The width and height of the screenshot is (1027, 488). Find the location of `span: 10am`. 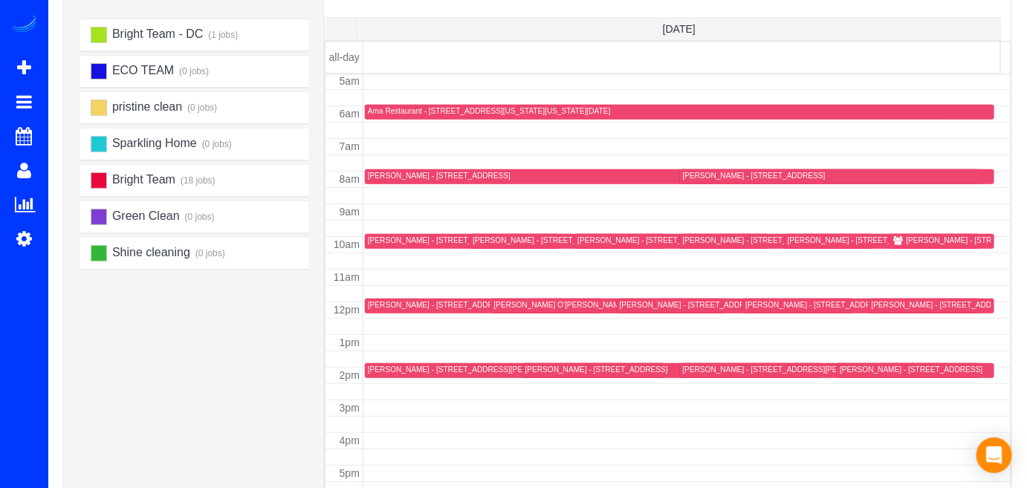

span: 10am is located at coordinates (346, 245).